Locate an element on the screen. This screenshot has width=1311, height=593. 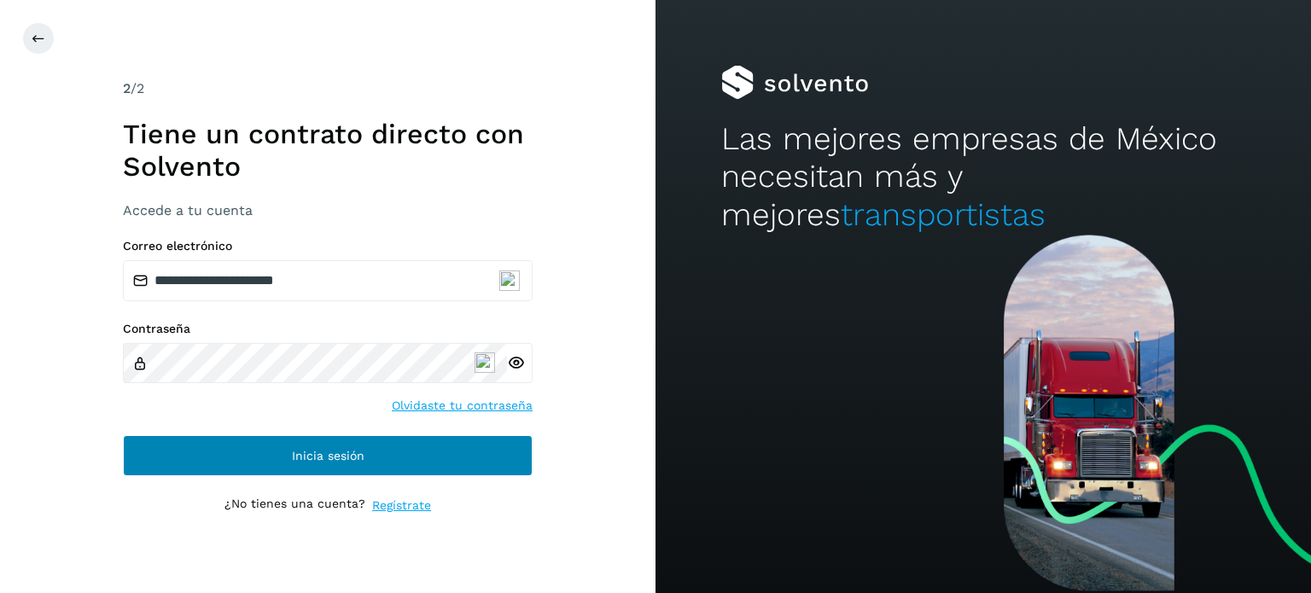
button: Inicia sesión is located at coordinates (328, 456).